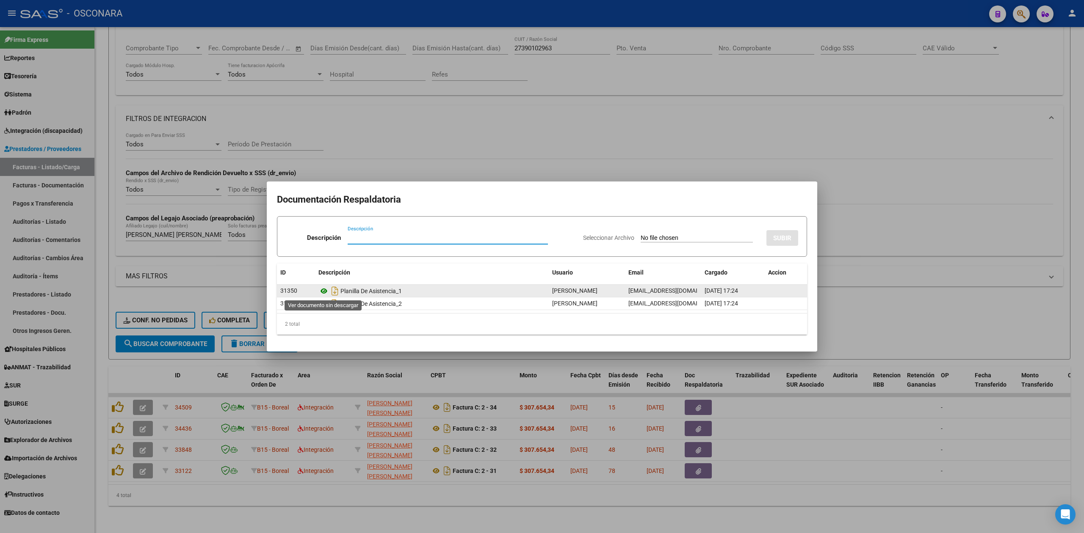 Image resolution: width=1084 pixels, height=533 pixels. Describe the element at coordinates (716, 273) in the screenshot. I see `span: Cargado` at that location.